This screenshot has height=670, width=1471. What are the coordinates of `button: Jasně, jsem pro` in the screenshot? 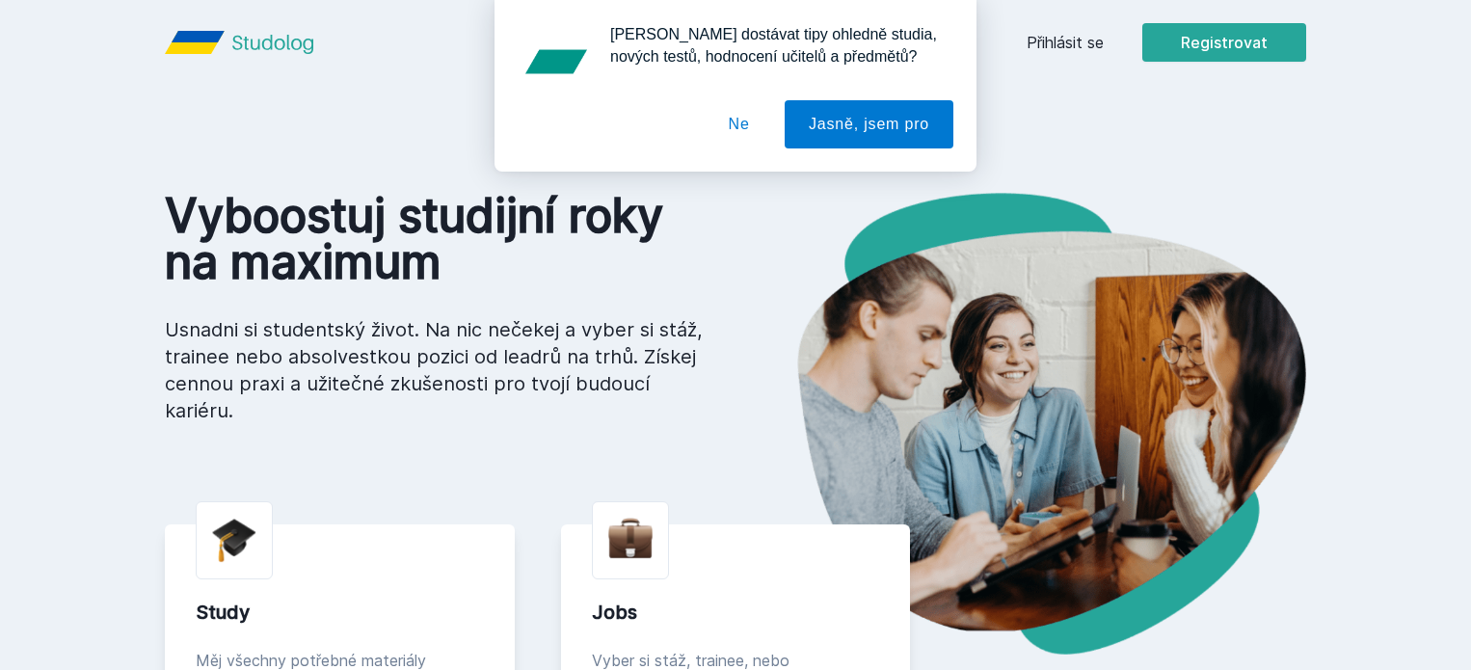 It's located at (869, 124).